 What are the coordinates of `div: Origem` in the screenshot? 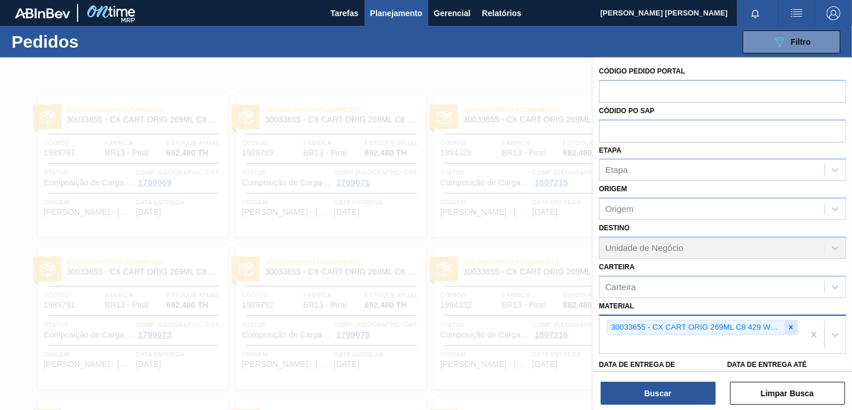 It's located at (619, 209).